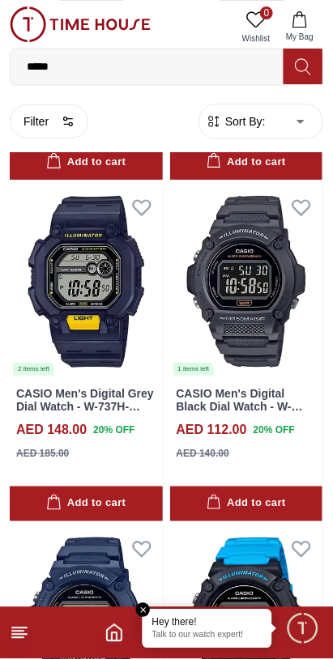 The image size is (333, 659). Describe the element at coordinates (244, 121) in the screenshot. I see `span: Sort By:` at that location.